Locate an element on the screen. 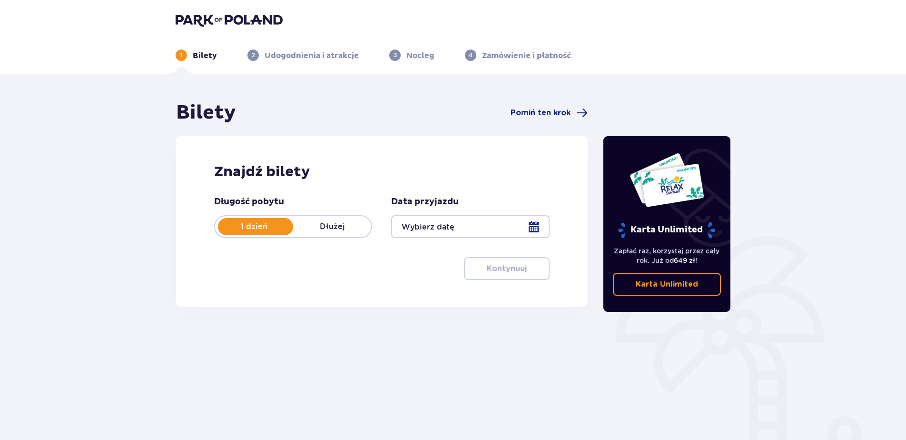  p: Dłużej is located at coordinates (332, 227).